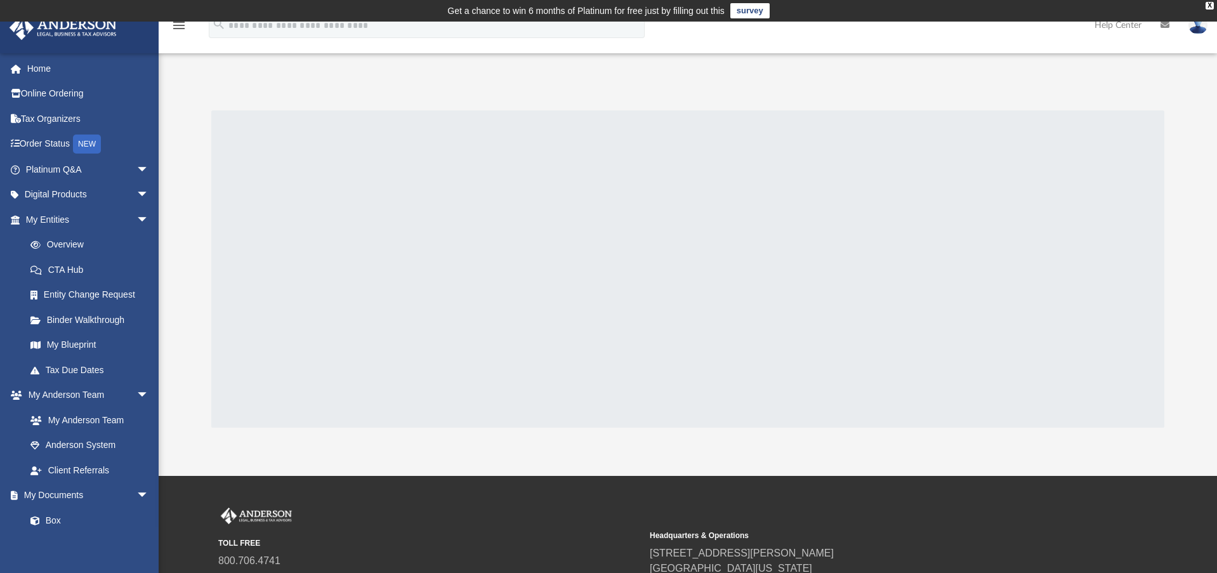 Image resolution: width=1217 pixels, height=573 pixels. Describe the element at coordinates (179, 25) in the screenshot. I see `i: menu` at that location.